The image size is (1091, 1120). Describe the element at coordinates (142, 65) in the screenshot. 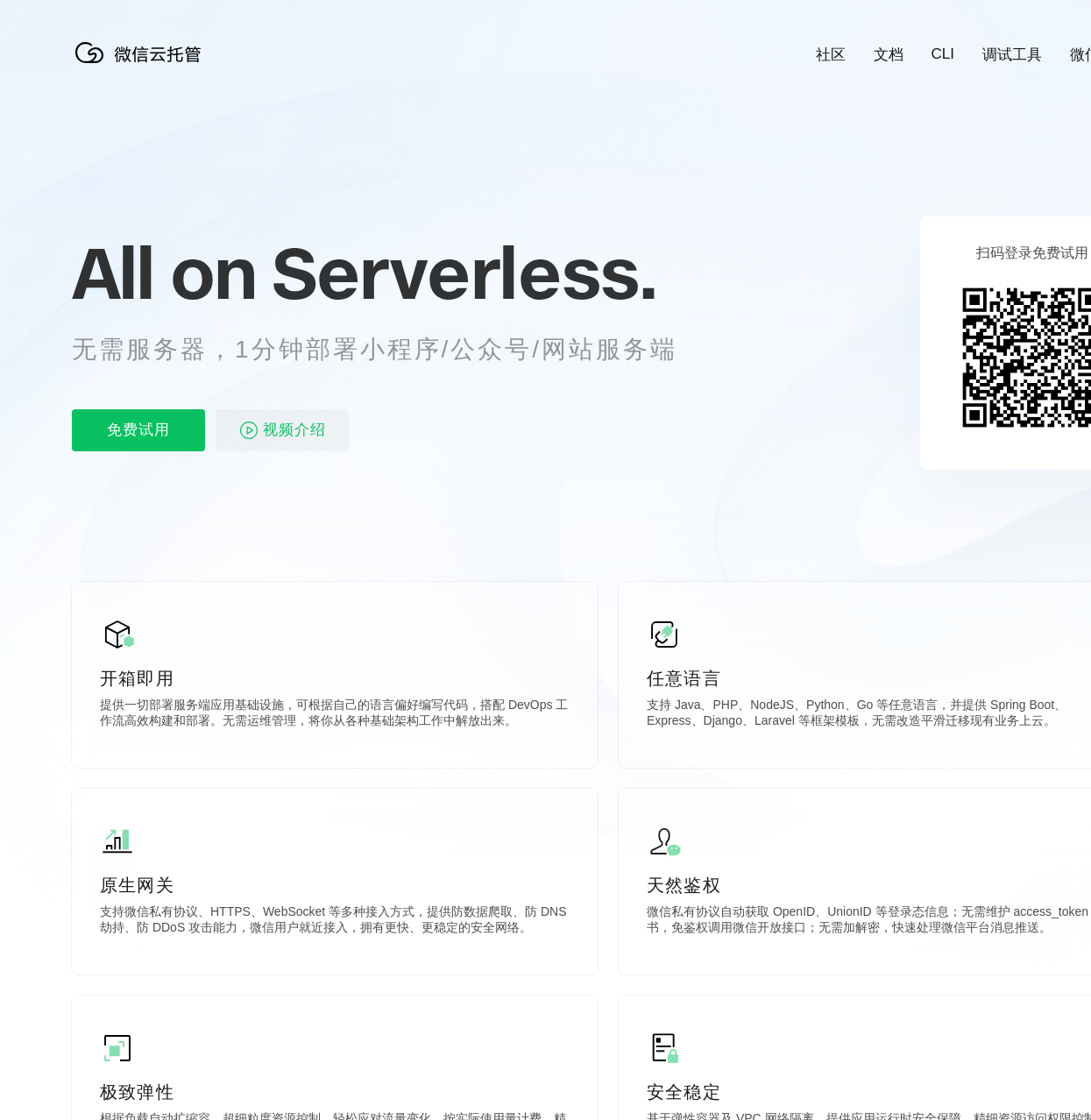

I see `a: 微信云托管` at that location.